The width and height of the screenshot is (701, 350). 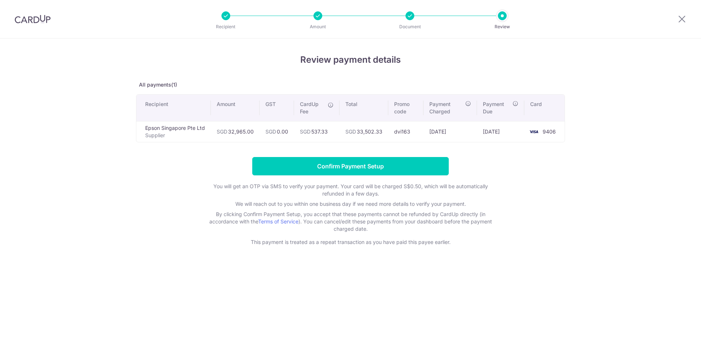 What do you see at coordinates (410, 27) in the screenshot?
I see `p: Document` at bounding box center [410, 27].